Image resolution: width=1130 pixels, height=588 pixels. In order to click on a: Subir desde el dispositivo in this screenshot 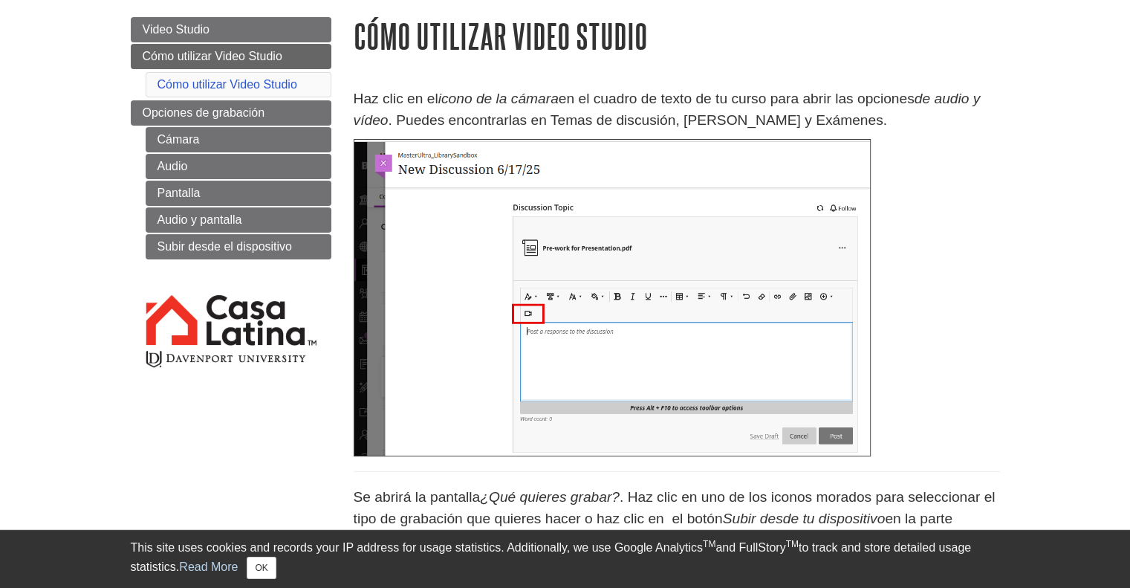, I will do `click(239, 247)`.